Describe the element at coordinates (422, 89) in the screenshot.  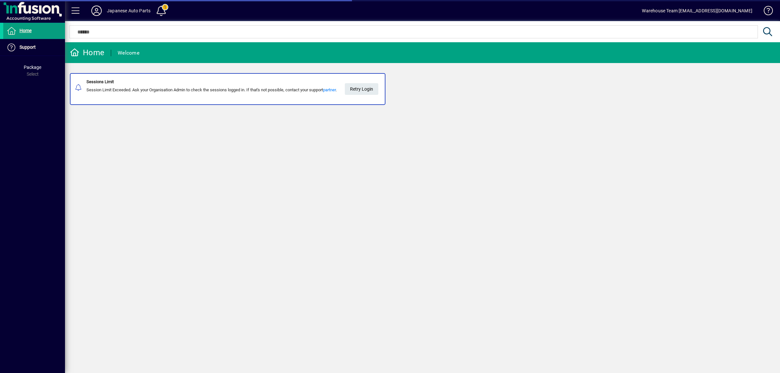
I see `app-alert-notification-menu-item: Sessions Limit` at that location.